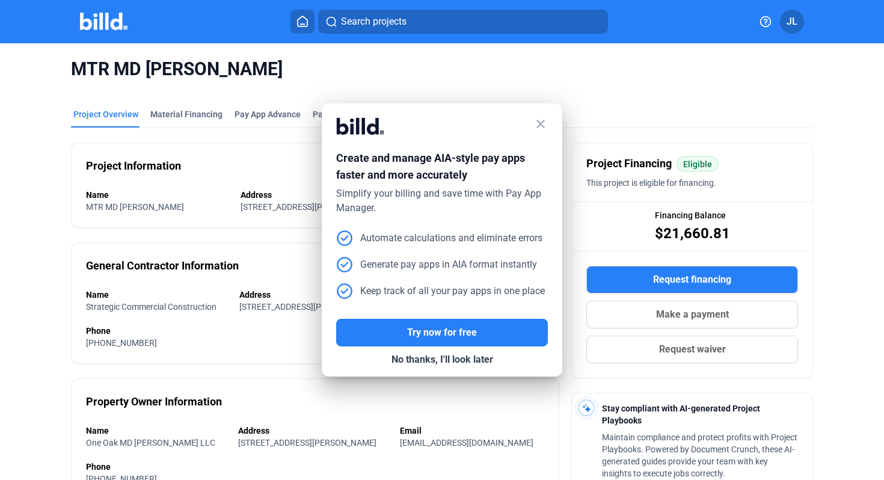 This screenshot has width=884, height=480. Describe the element at coordinates (540, 124) in the screenshot. I see `mat-icon: close` at that location.